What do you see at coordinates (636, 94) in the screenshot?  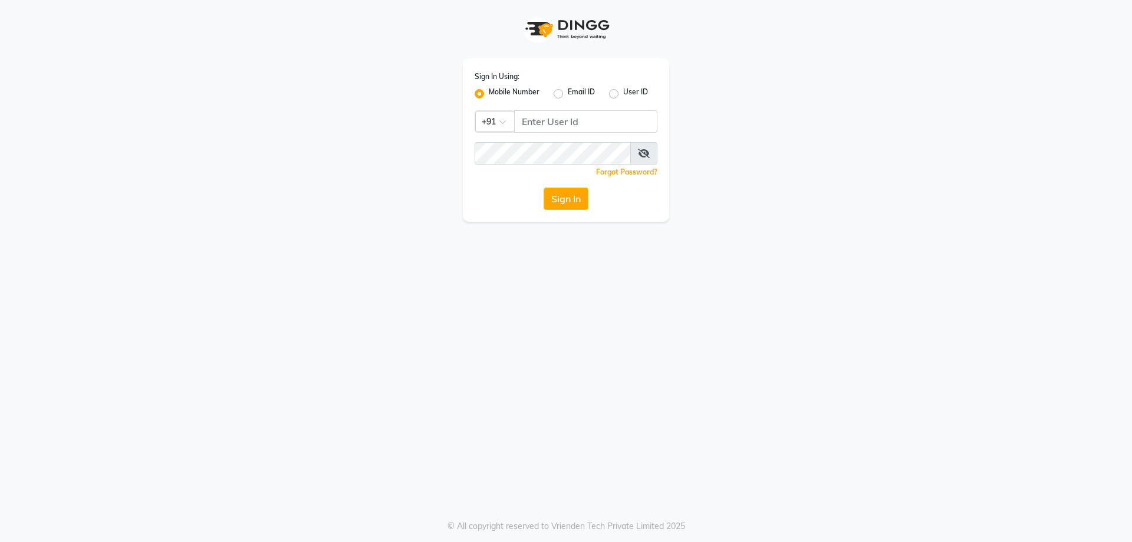 I see `label: User ID` at bounding box center [636, 94].